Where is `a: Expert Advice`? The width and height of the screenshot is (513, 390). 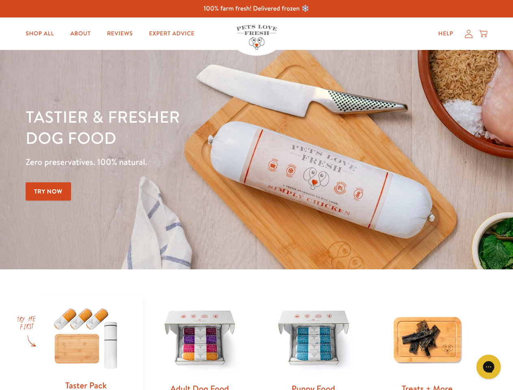
a: Expert Advice is located at coordinates (172, 34).